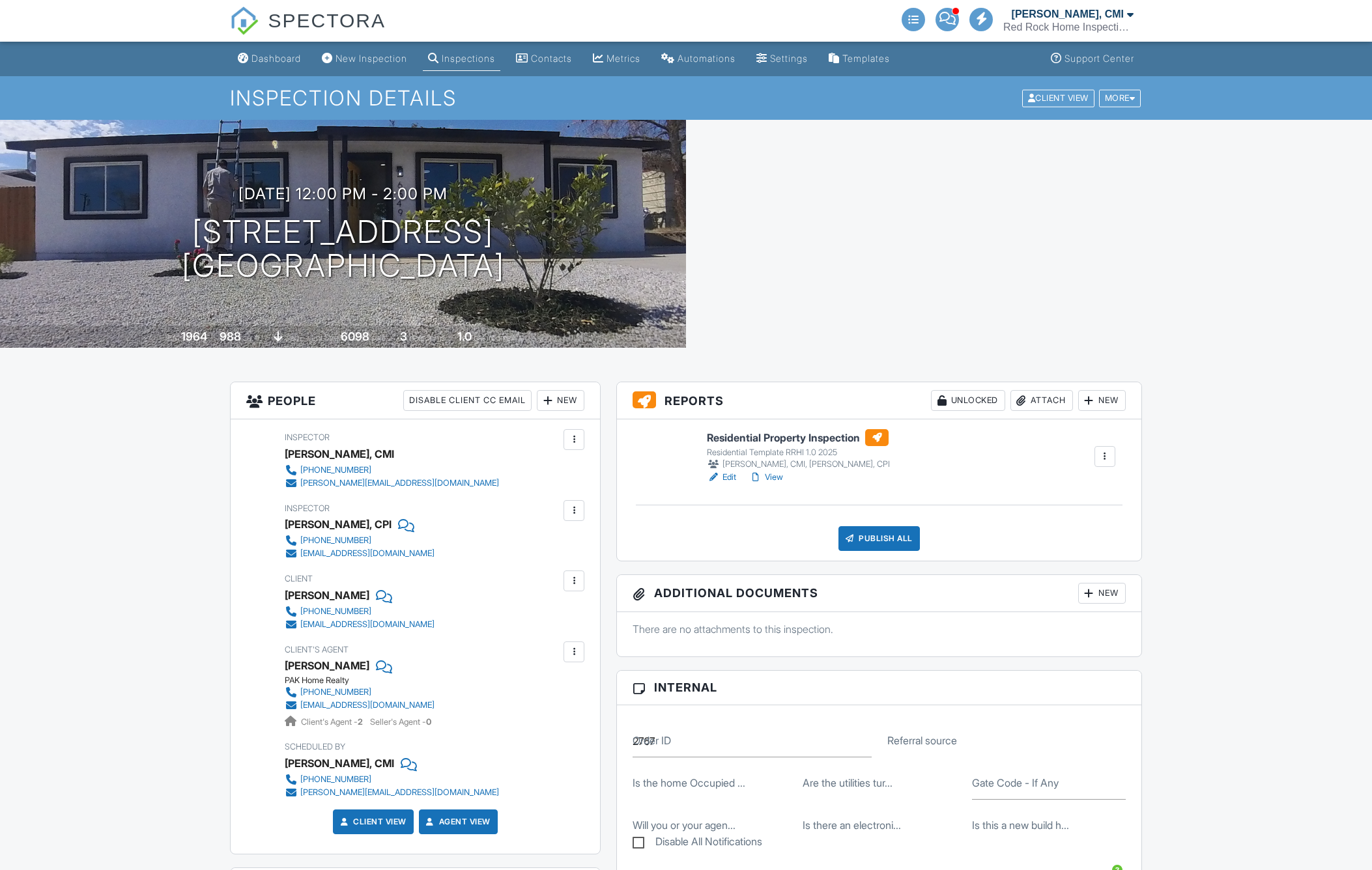 This screenshot has height=870, width=1372. Describe the element at coordinates (1057, 98) in the screenshot. I see `div: Client View` at that location.